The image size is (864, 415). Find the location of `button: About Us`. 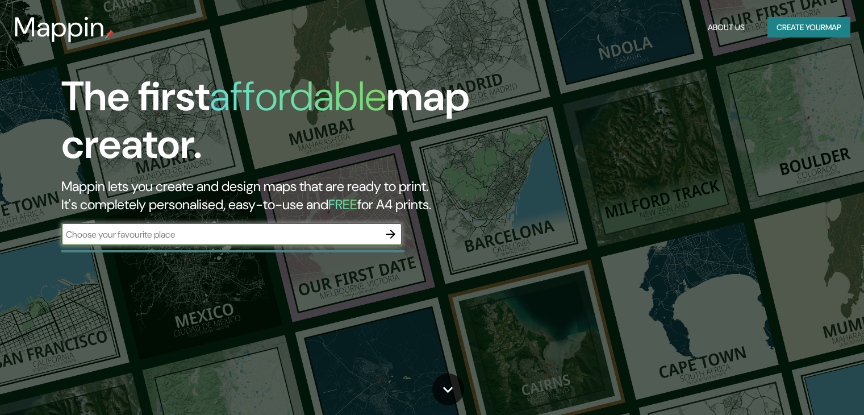

button: About Us is located at coordinates (726, 27).